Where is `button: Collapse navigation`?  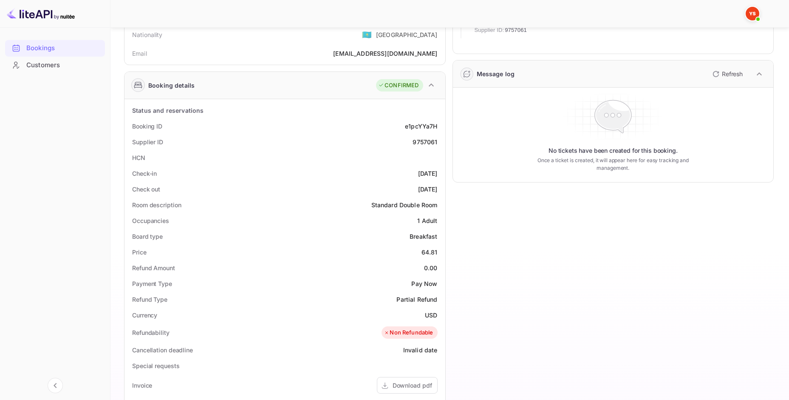 button: Collapse navigation is located at coordinates (55, 385).